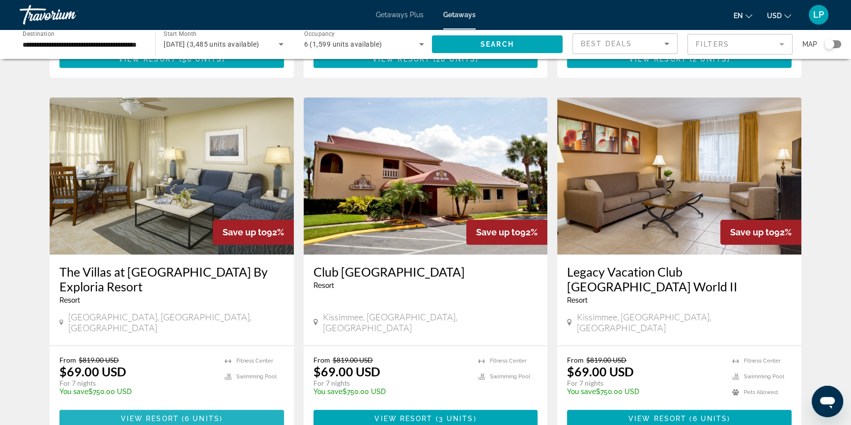 The image size is (851, 425). What do you see at coordinates (743, 15) in the screenshot?
I see `button: Change language` at bounding box center [743, 15].